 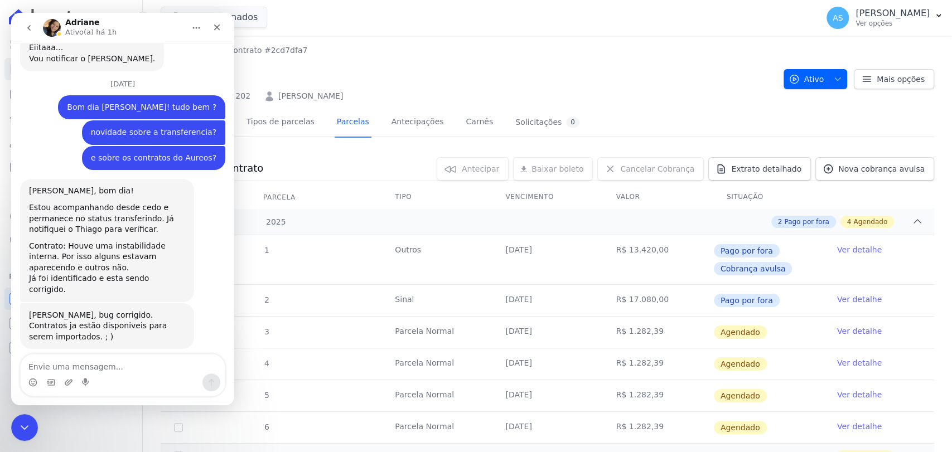 I want to click on img: Profile image for Adriane, so click(x=41, y=15).